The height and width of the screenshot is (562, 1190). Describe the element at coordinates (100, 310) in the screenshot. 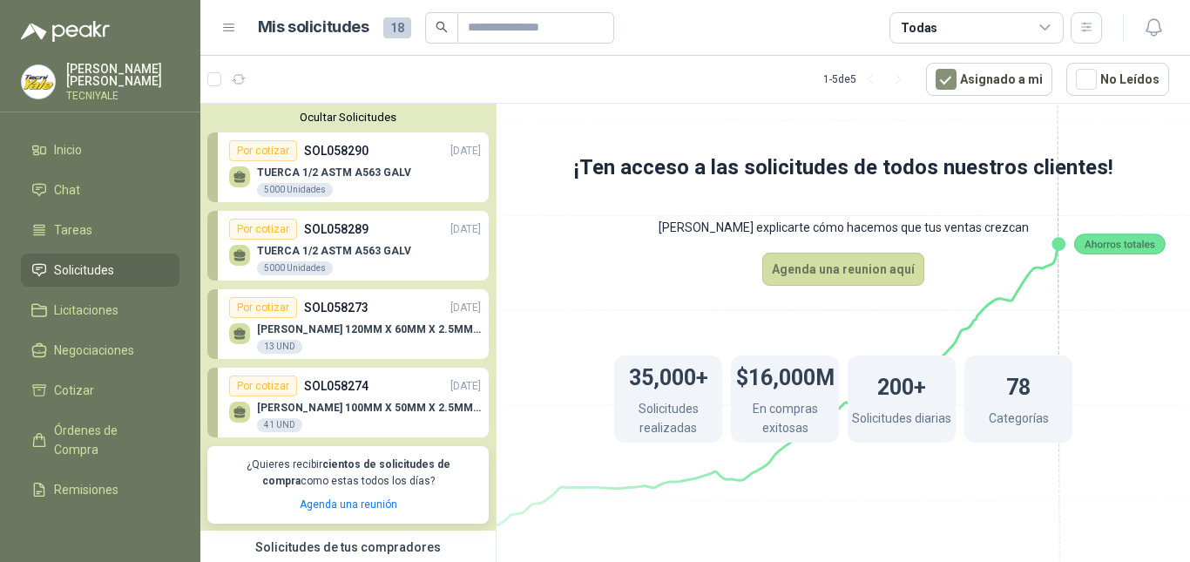

I see `a: Licitaciones` at that location.